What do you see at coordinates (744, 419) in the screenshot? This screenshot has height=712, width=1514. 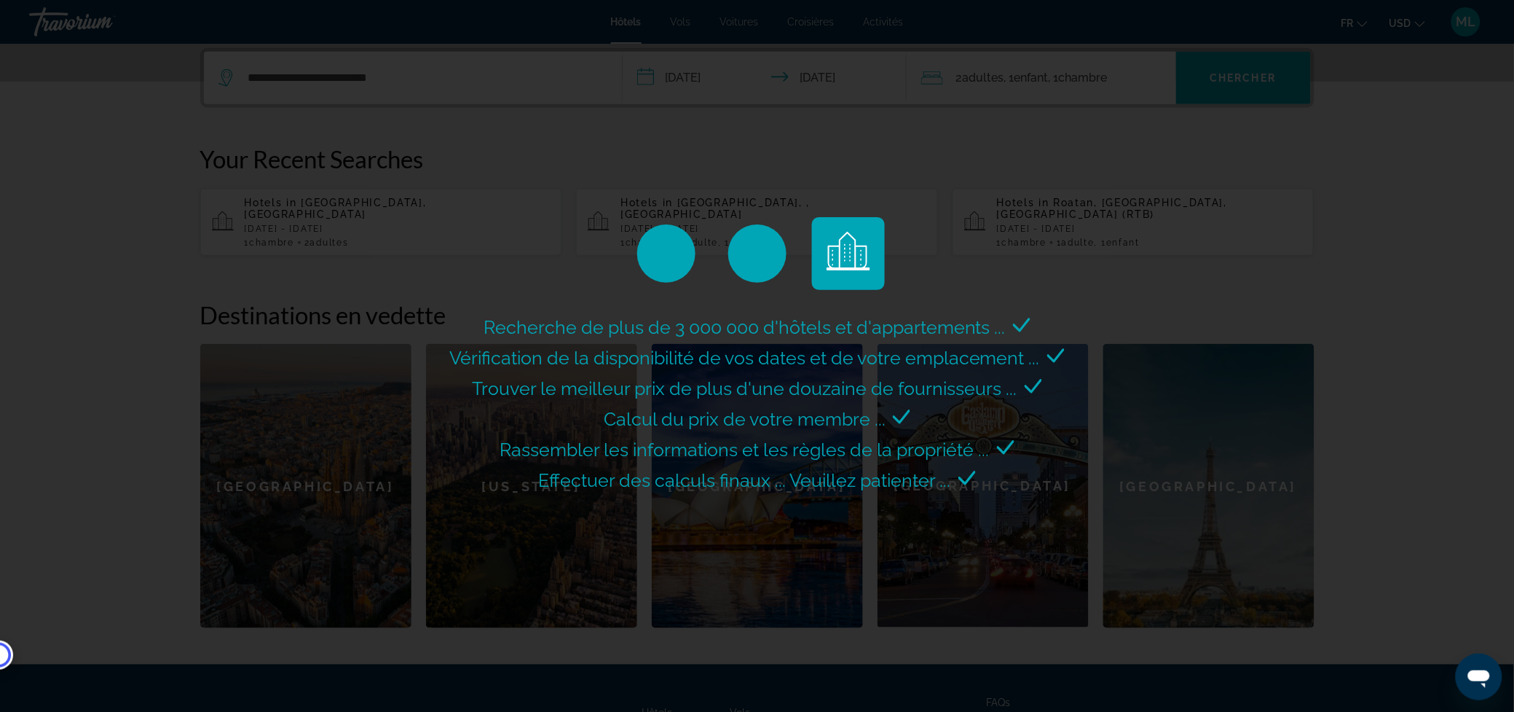 I see `span: Calcul du prix de votre membre ...` at bounding box center [744, 419].